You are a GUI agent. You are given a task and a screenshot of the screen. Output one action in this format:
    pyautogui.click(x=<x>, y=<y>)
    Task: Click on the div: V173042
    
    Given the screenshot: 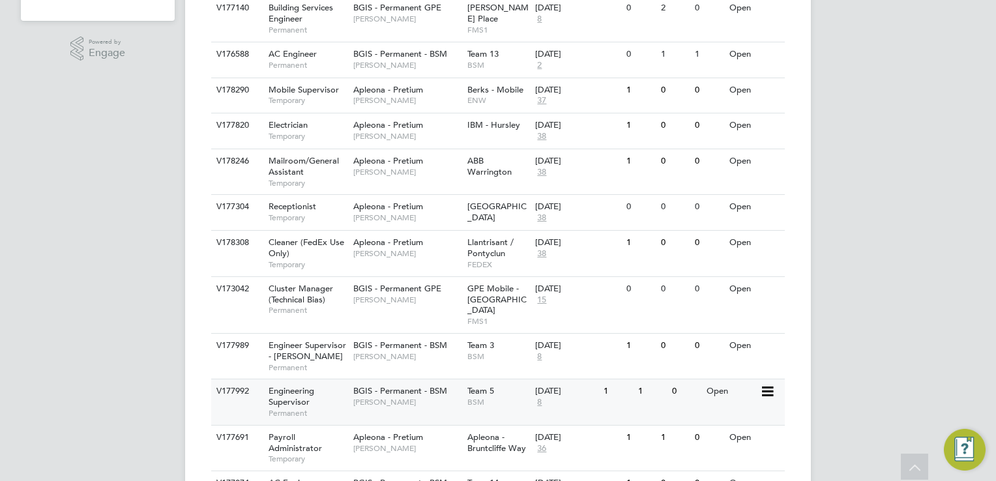 What is the action you would take?
    pyautogui.click(x=236, y=289)
    